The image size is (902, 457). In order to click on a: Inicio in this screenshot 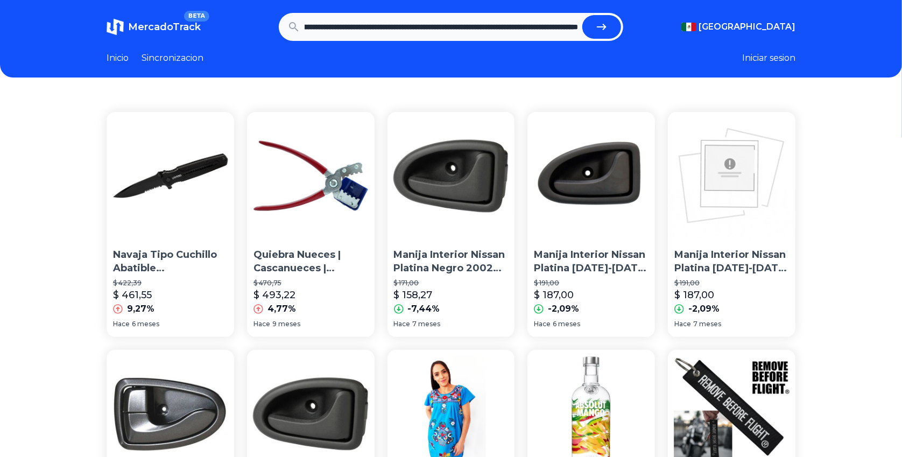, I will do `click(117, 58)`.